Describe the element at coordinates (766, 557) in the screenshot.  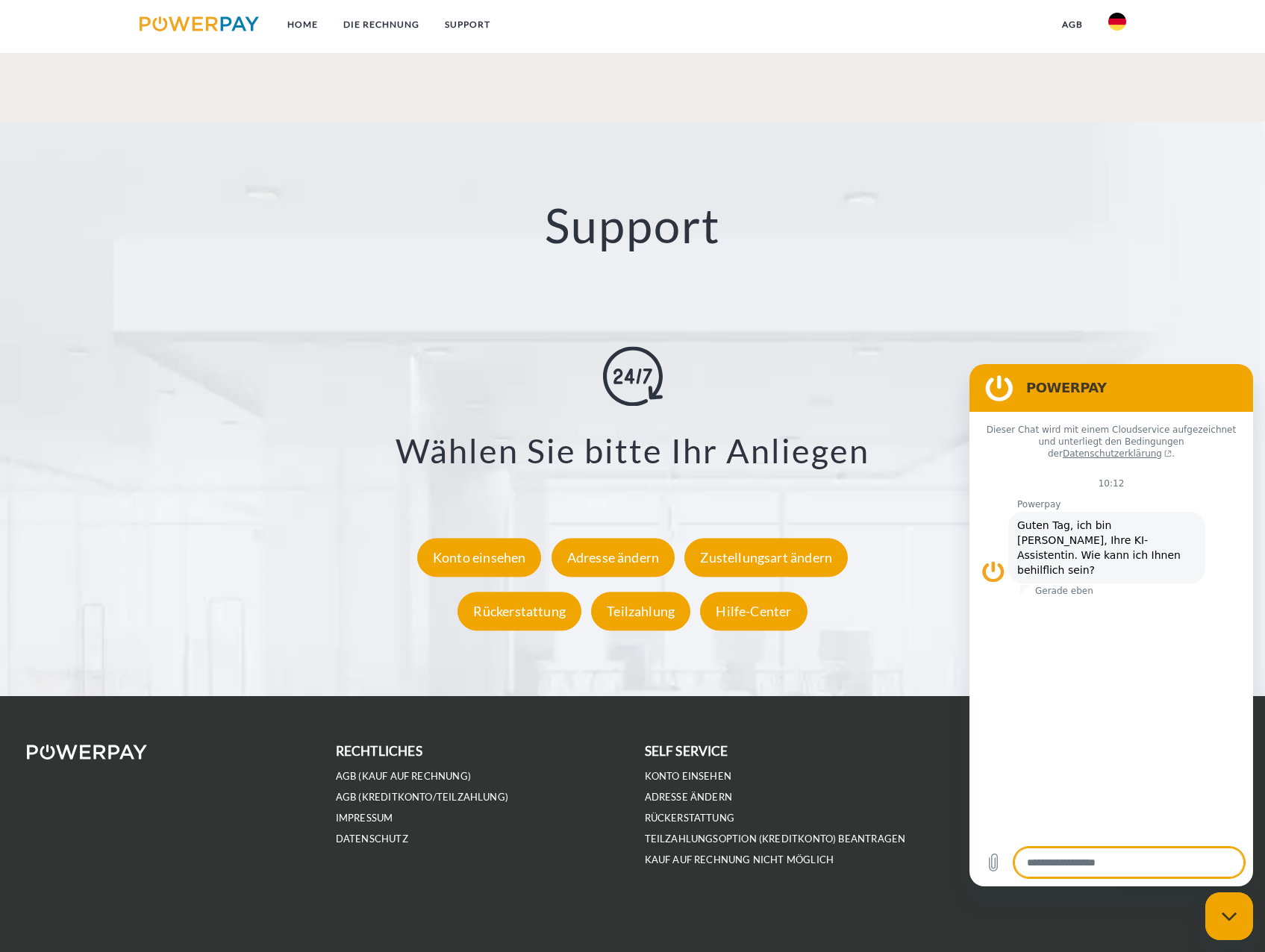
I see `div: Zustellungsart ändern` at that location.